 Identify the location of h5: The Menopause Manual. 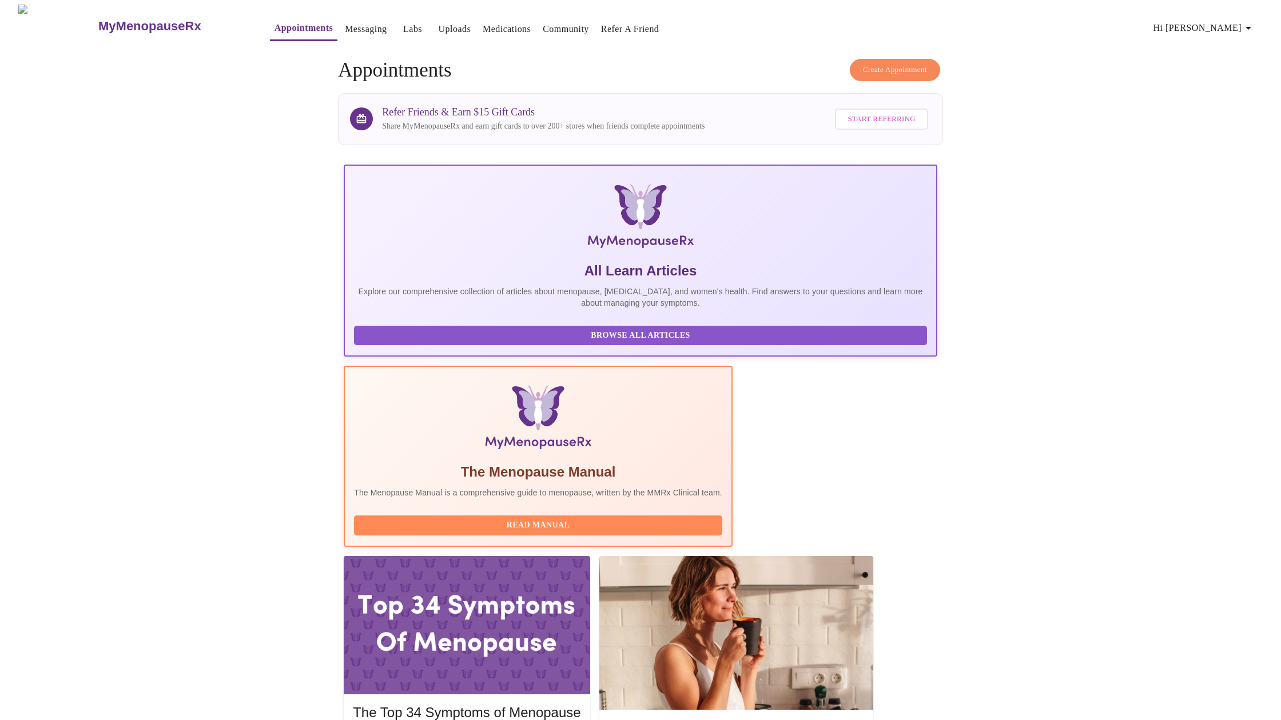
(538, 472).